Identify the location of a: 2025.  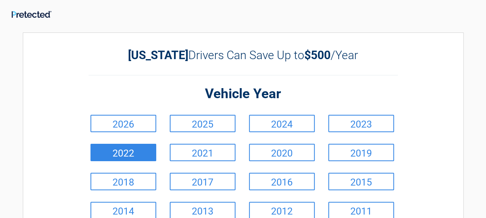
(203, 123).